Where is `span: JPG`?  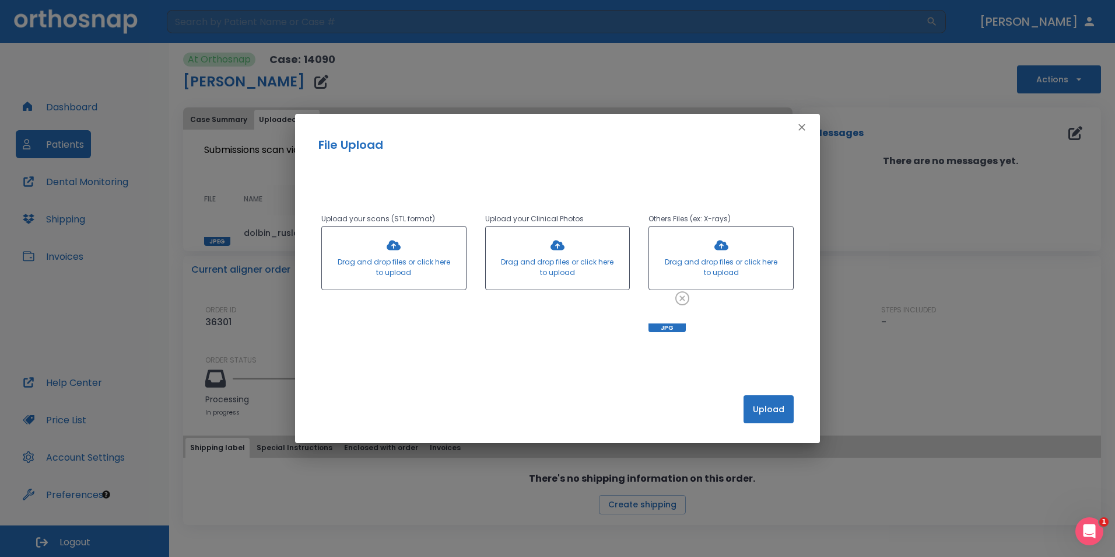 span: JPG is located at coordinates (667, 327).